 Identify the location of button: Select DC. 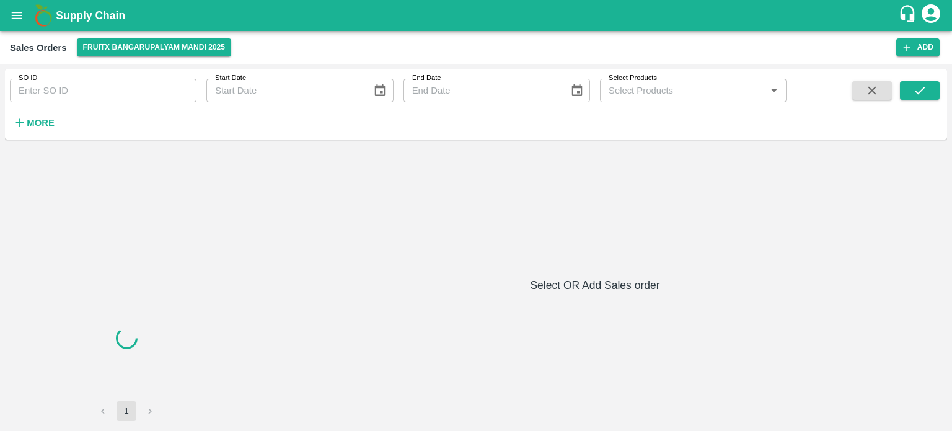
(154, 47).